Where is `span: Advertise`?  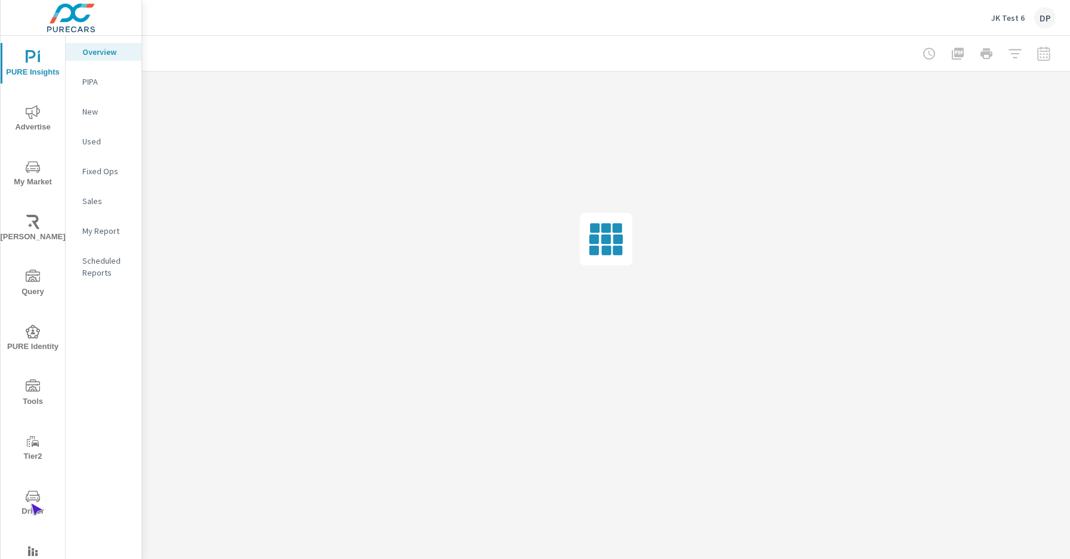
span: Advertise is located at coordinates (33, 119).